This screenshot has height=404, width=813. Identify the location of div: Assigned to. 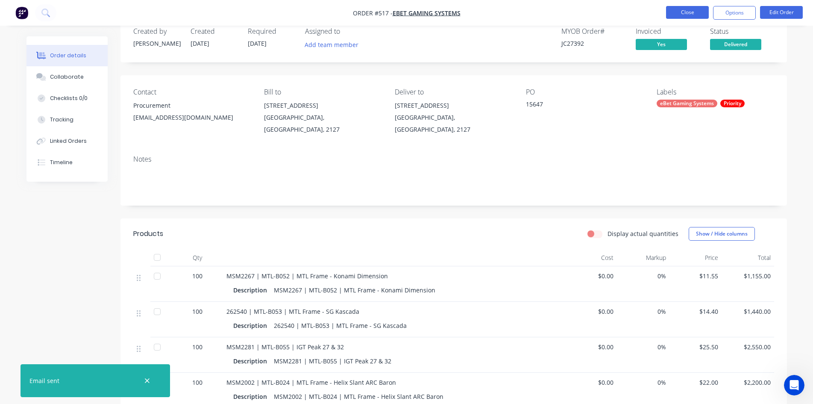
(348, 31).